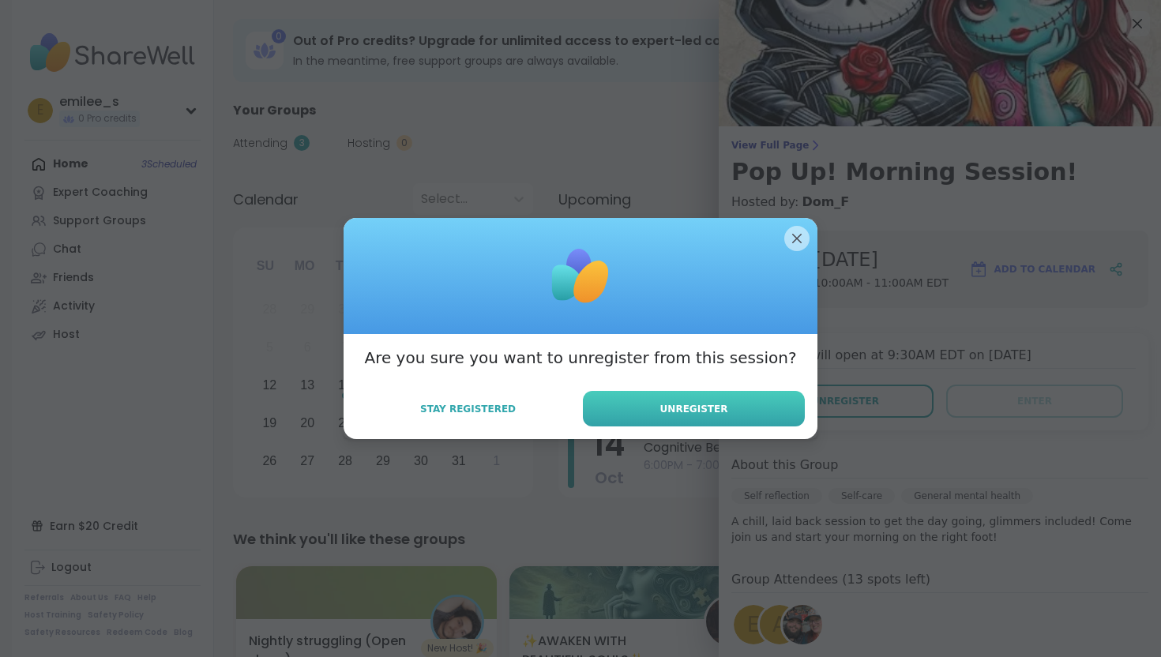 The width and height of the screenshot is (1161, 657). Describe the element at coordinates (580, 276) in the screenshot. I see `img: ShareWell Logomark` at that location.